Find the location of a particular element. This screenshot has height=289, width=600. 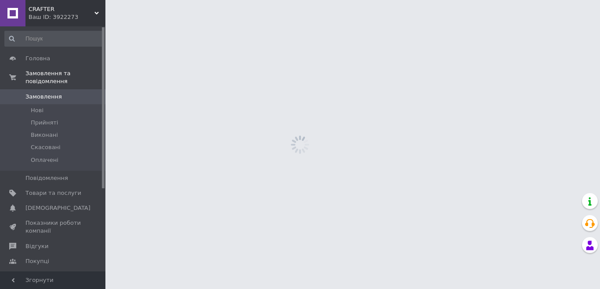

span: Показники роботи компанії is located at coordinates (53, 227).